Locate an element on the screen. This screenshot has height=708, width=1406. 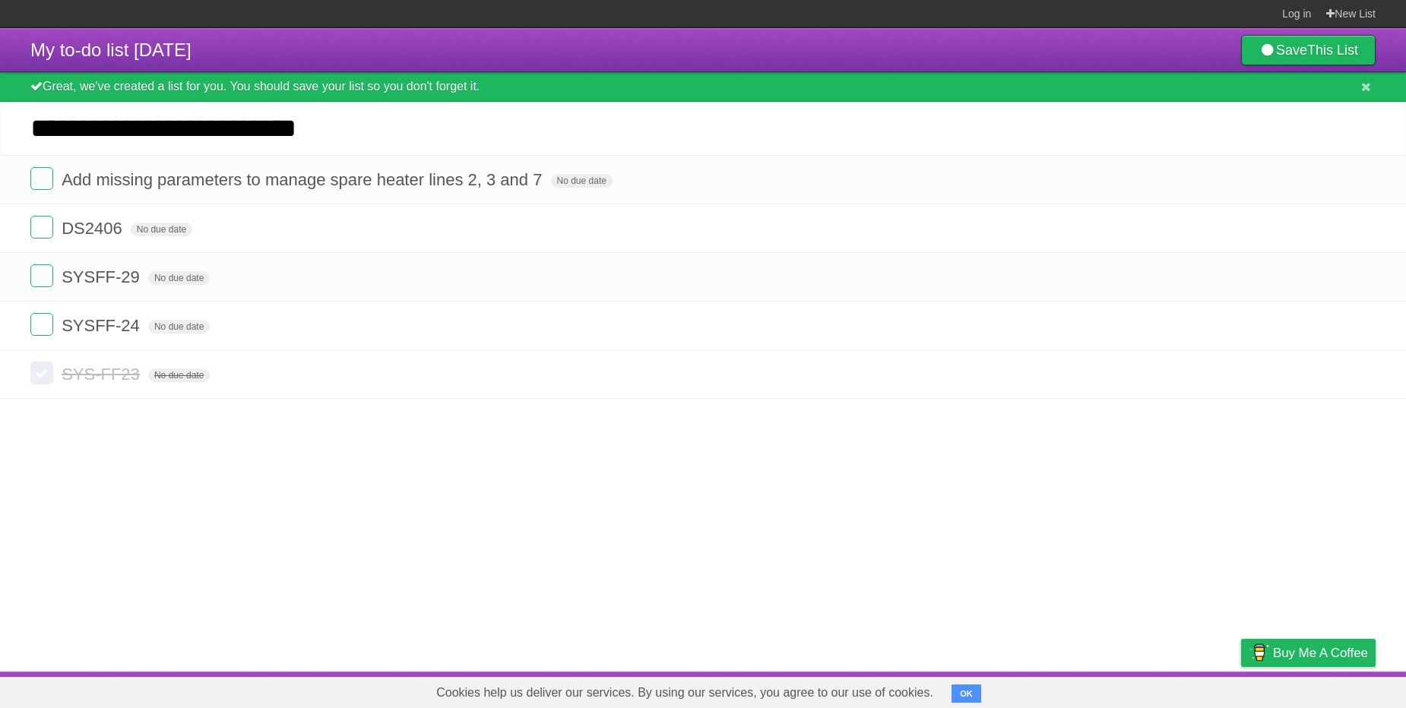
span: SYS-FF23 is located at coordinates (103, 374).